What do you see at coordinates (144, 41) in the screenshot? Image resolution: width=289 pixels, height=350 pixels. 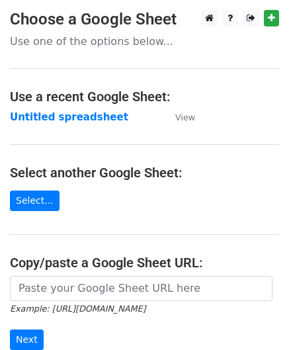 I see `p: Use one of the options below...` at bounding box center [144, 41].